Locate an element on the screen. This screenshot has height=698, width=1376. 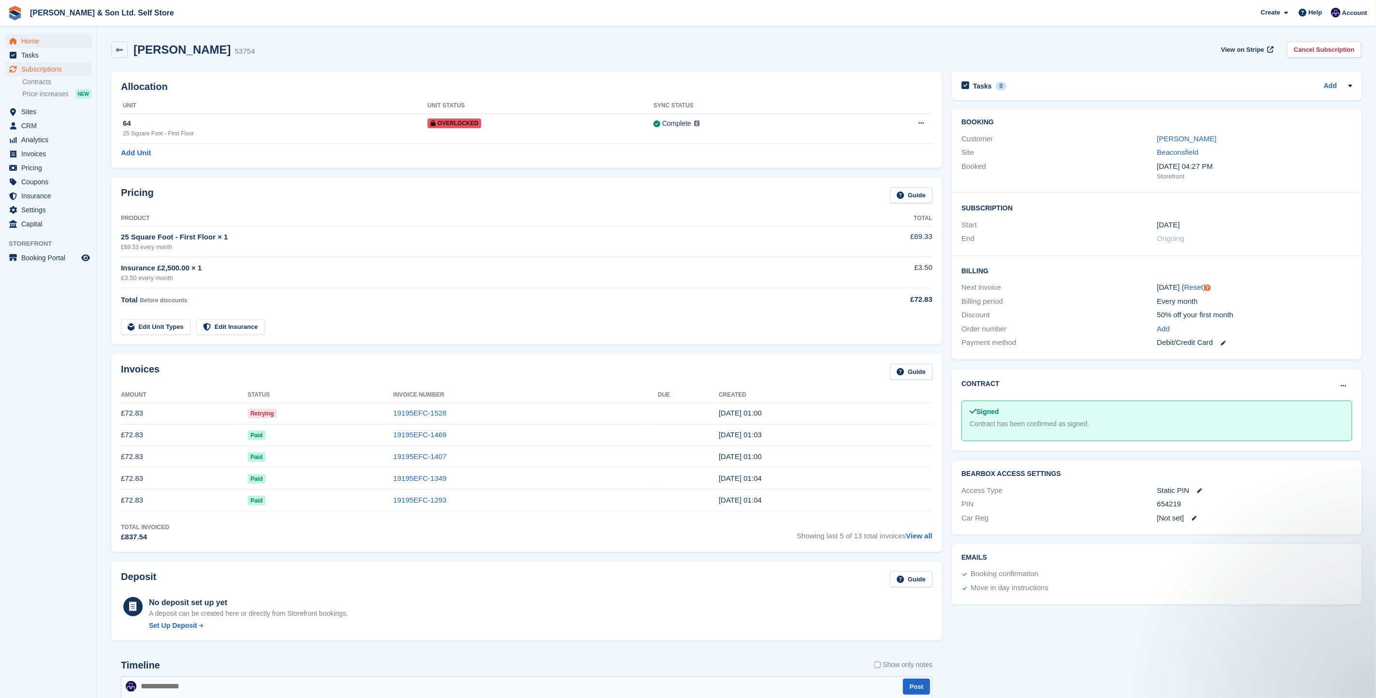
a: Price increases NEW is located at coordinates (57, 94).